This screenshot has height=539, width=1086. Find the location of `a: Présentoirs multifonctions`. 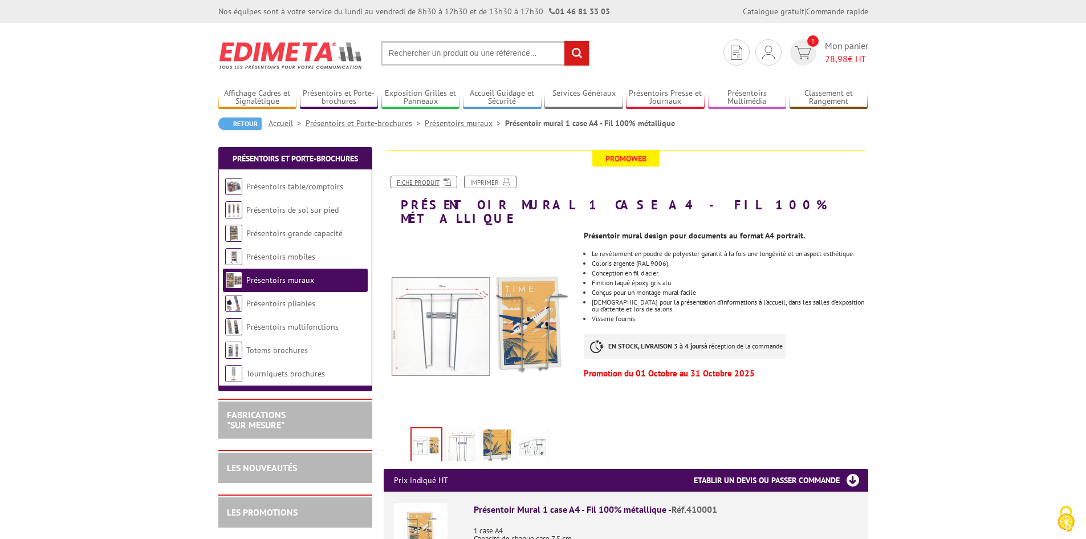

a: Présentoirs multifonctions is located at coordinates (292, 327).